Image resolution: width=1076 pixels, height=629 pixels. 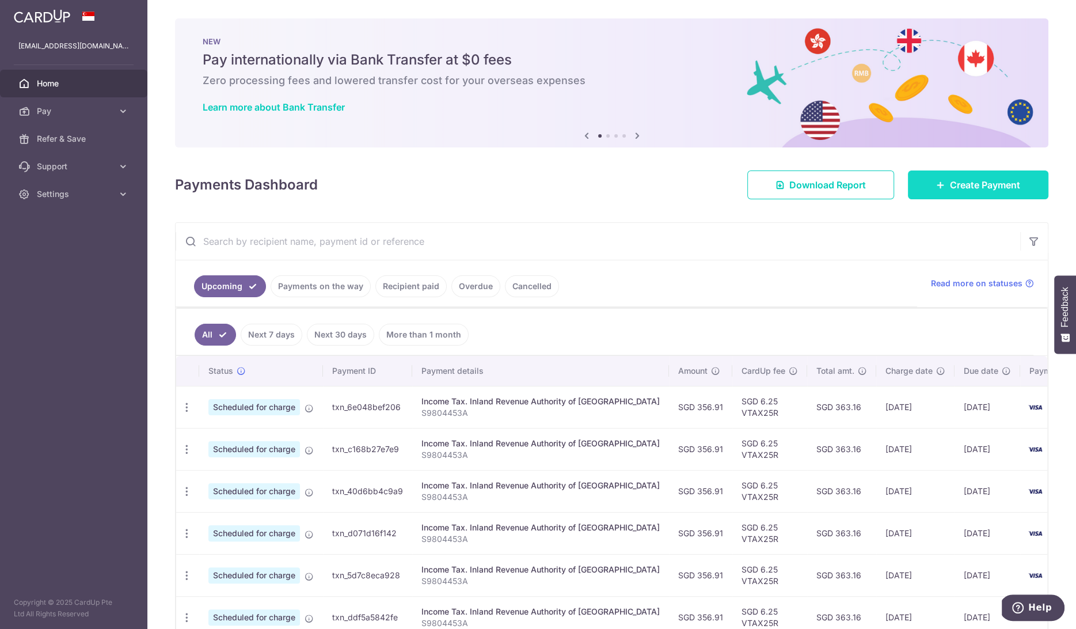 What do you see at coordinates (271, 334) in the screenshot?
I see `a: Next 7 days` at bounding box center [271, 334].